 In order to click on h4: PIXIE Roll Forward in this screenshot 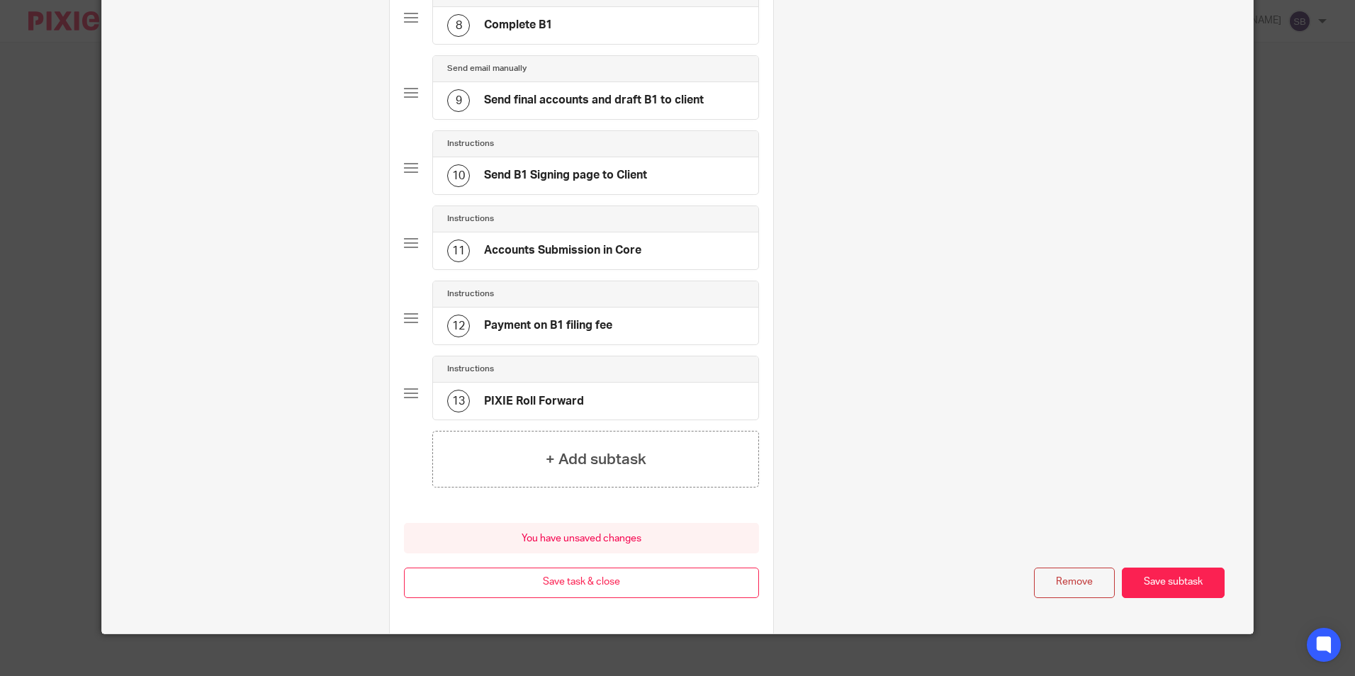, I will do `click(533, 401)`.